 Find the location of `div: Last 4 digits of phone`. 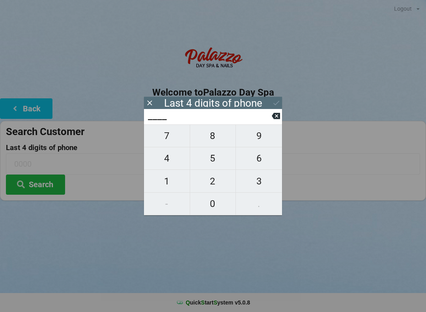

div: Last 4 digits of phone is located at coordinates (213, 103).